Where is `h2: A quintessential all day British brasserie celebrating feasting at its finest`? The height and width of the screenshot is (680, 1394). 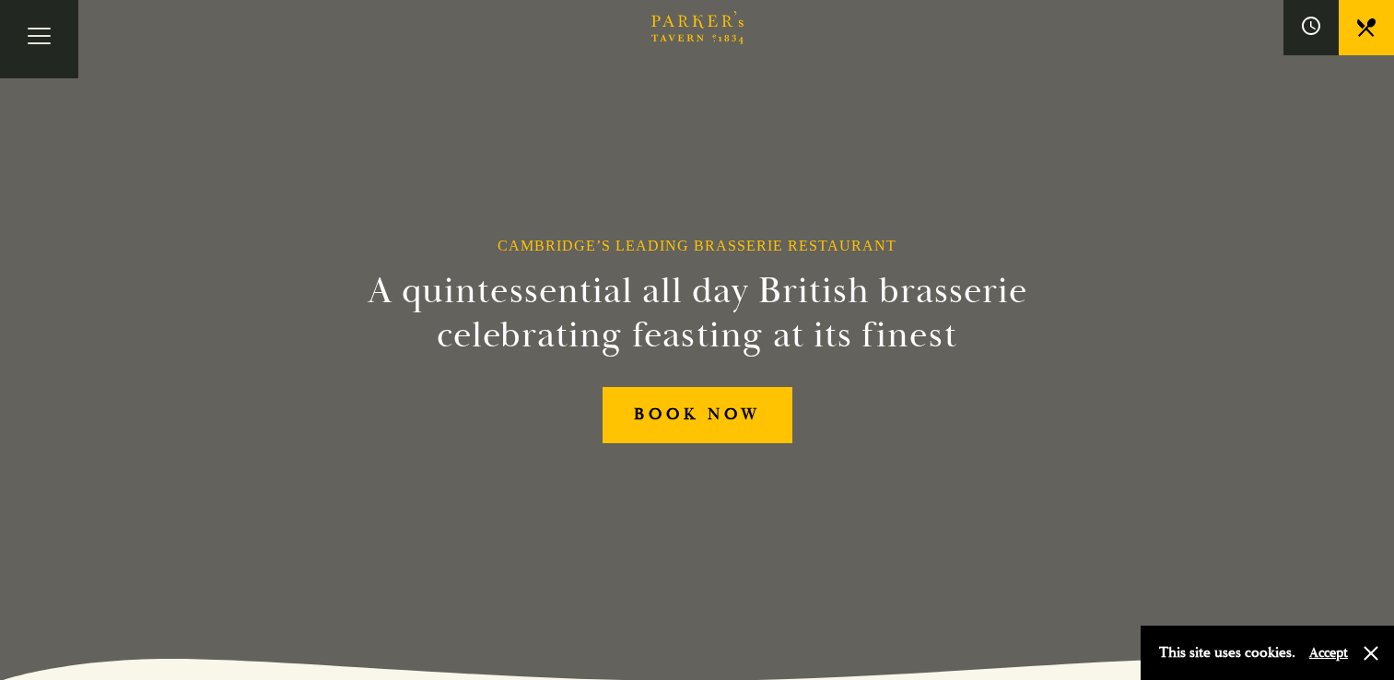 h2: A quintessential all day British brasserie celebrating feasting at its finest is located at coordinates (698, 313).